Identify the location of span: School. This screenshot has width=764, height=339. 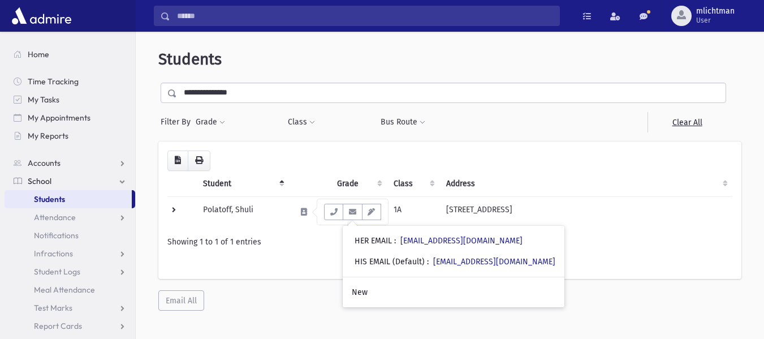
(40, 181).